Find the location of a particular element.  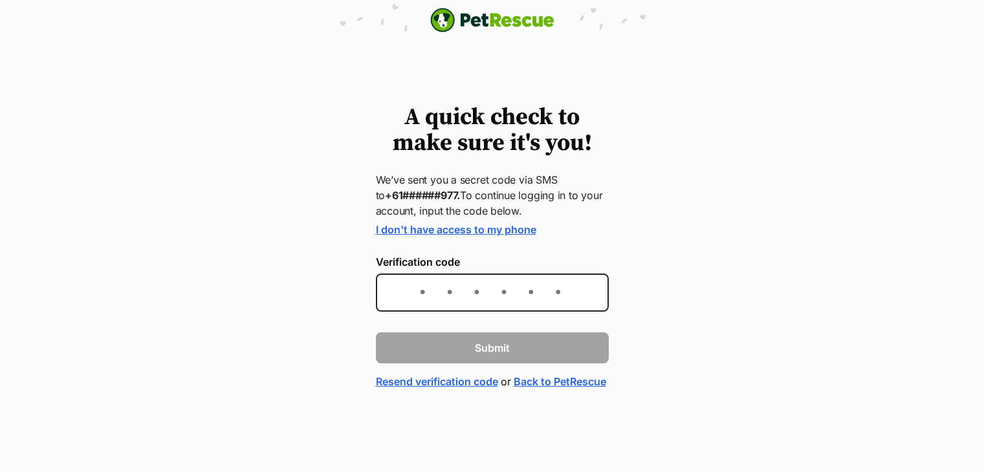

span: Submit is located at coordinates (492, 348).